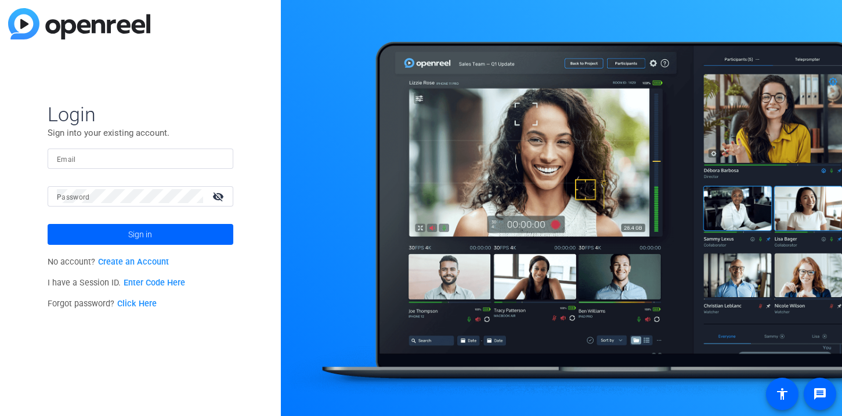  Describe the element at coordinates (73, 197) in the screenshot. I see `mat-label: Password` at that location.